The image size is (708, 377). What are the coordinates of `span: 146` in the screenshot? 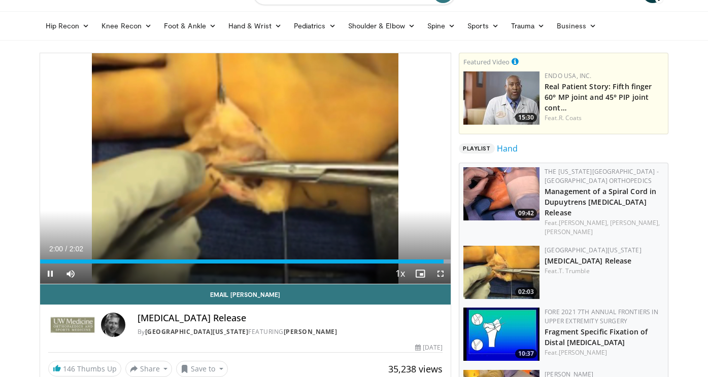 It's located at (69, 369).